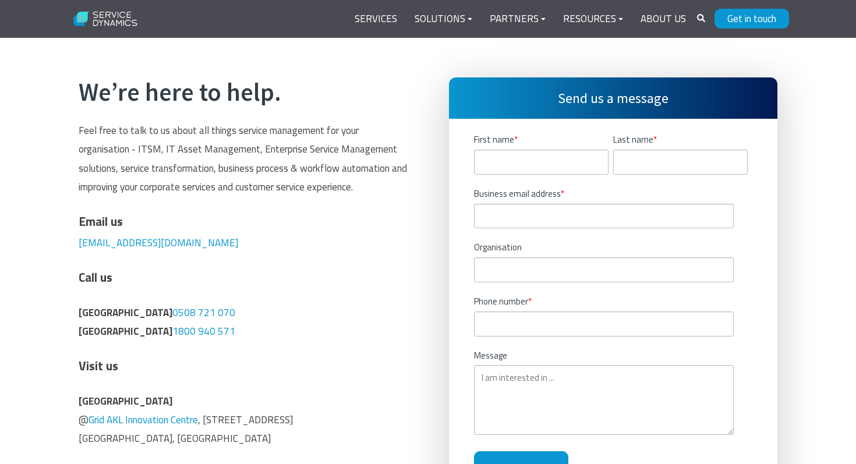  What do you see at coordinates (752, 19) in the screenshot?
I see `a: Get in touch` at bounding box center [752, 19].